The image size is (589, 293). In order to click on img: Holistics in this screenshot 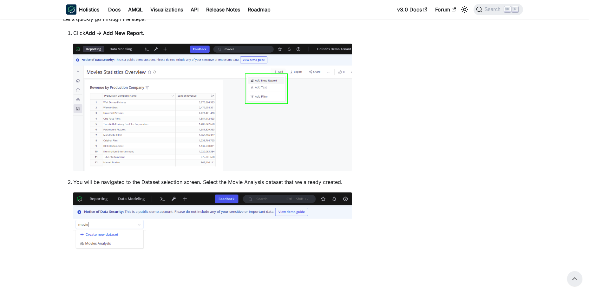, I will do `click(71, 10)`.